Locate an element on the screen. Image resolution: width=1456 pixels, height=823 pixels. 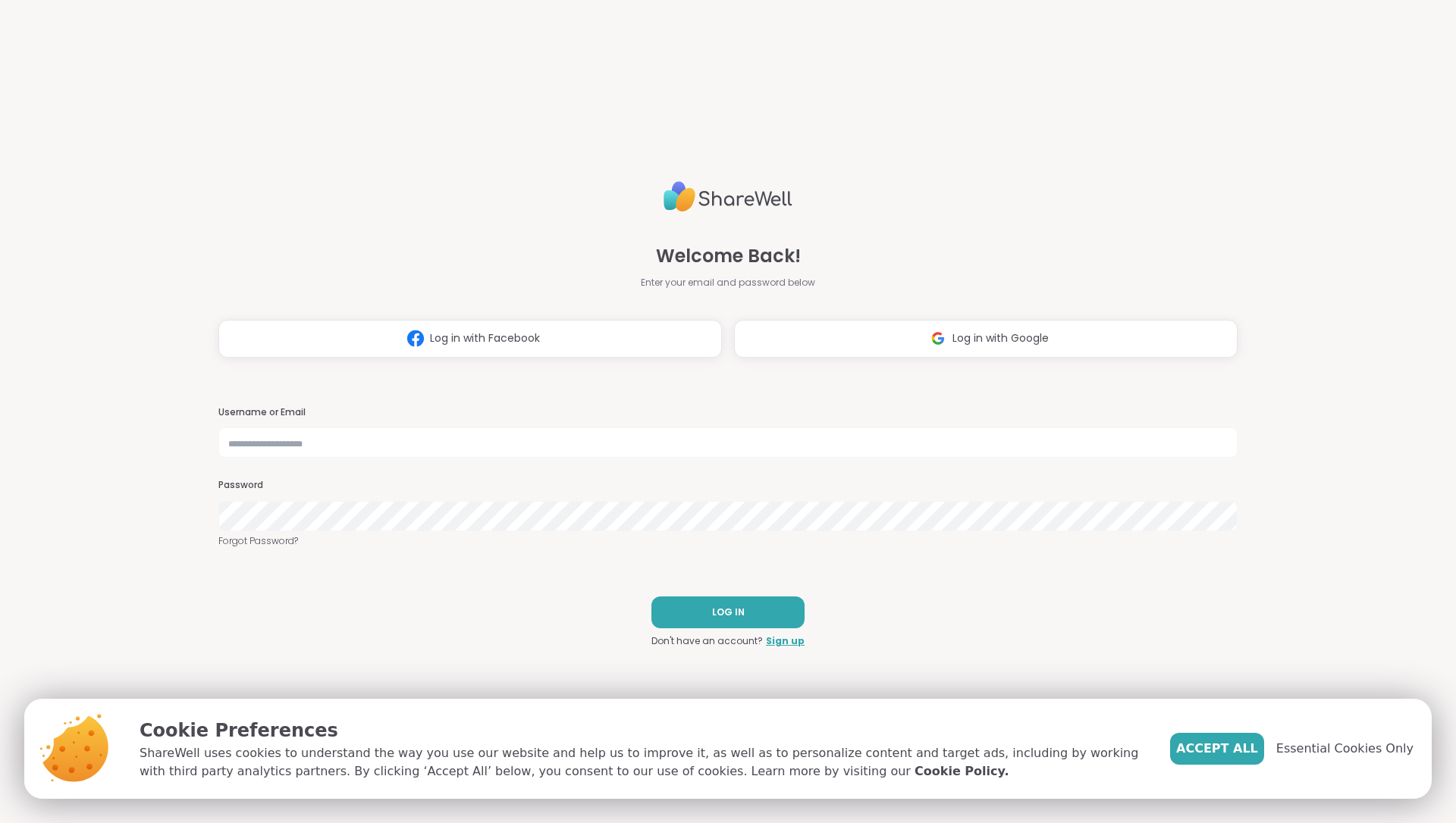
span: Don't have an account? is located at coordinates (707, 642).